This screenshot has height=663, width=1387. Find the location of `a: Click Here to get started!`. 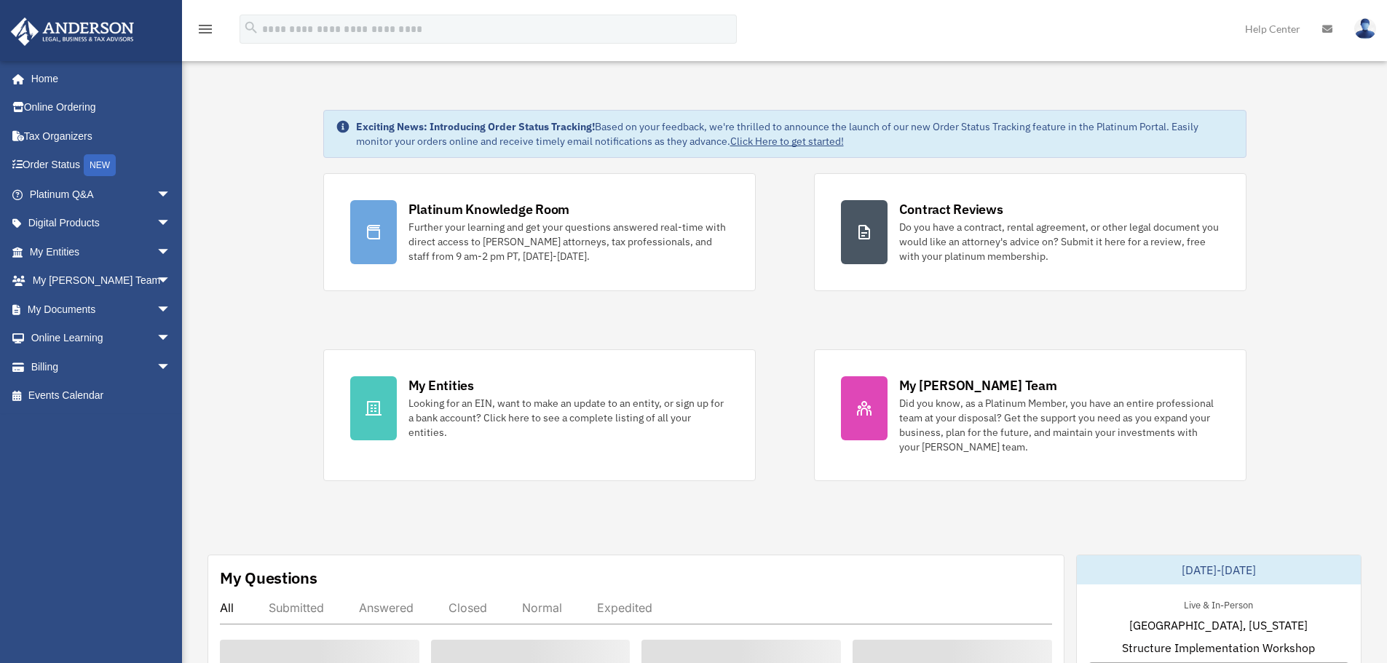

a: Click Here to get started! is located at coordinates (787, 141).